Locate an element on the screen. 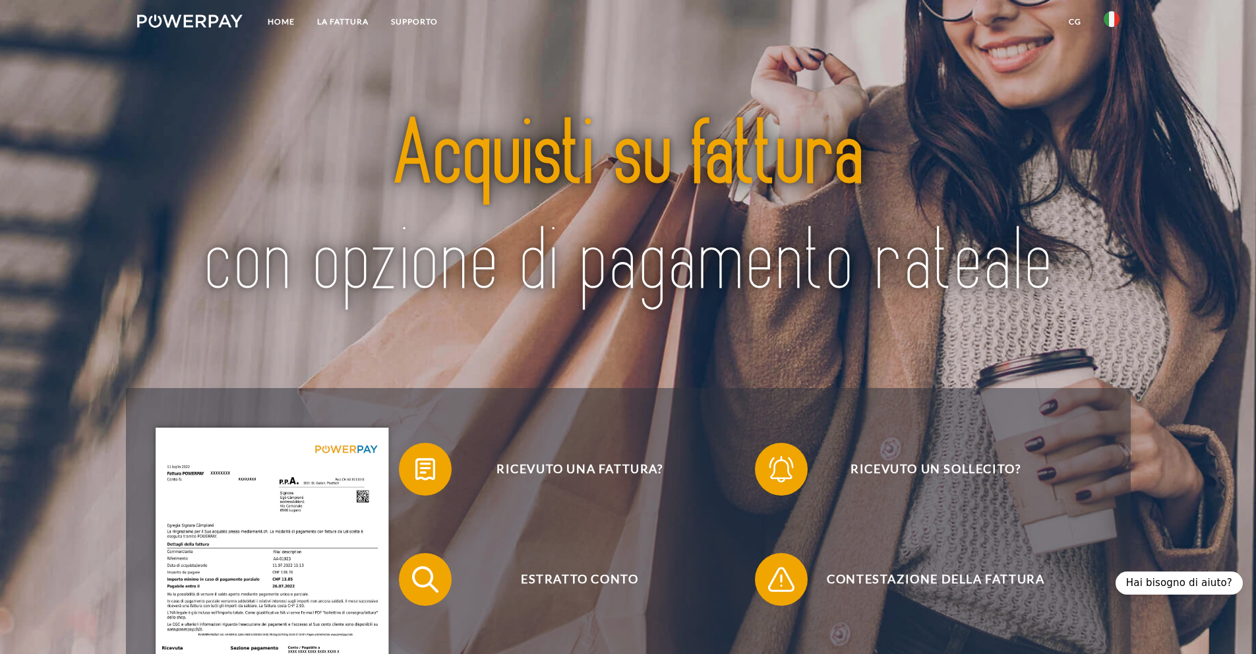 Image resolution: width=1256 pixels, height=654 pixels. img: qb_warning.svg is located at coordinates (781, 579).